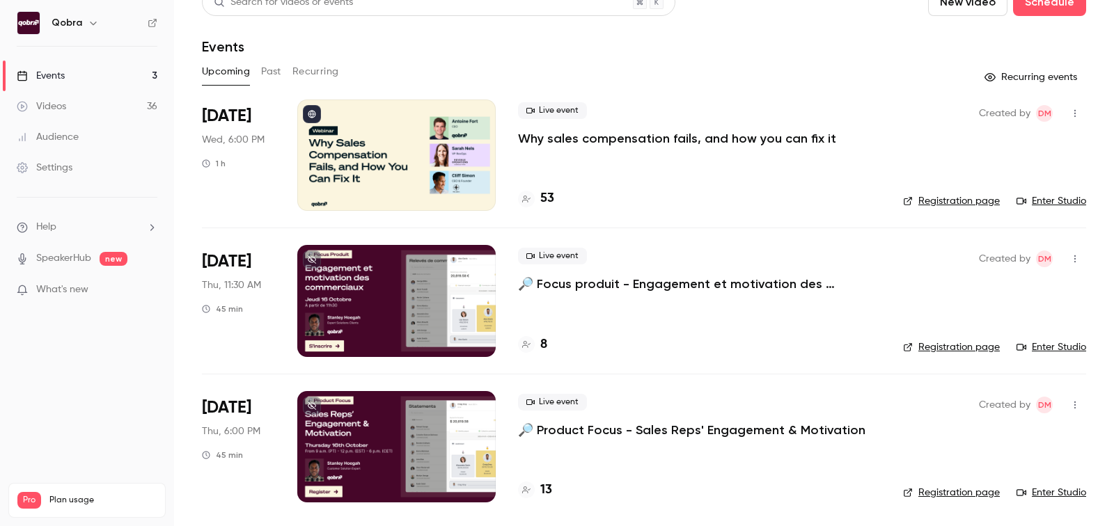 This screenshot has height=526, width=1114. Describe the element at coordinates (113, 259) in the screenshot. I see `span: new` at that location.